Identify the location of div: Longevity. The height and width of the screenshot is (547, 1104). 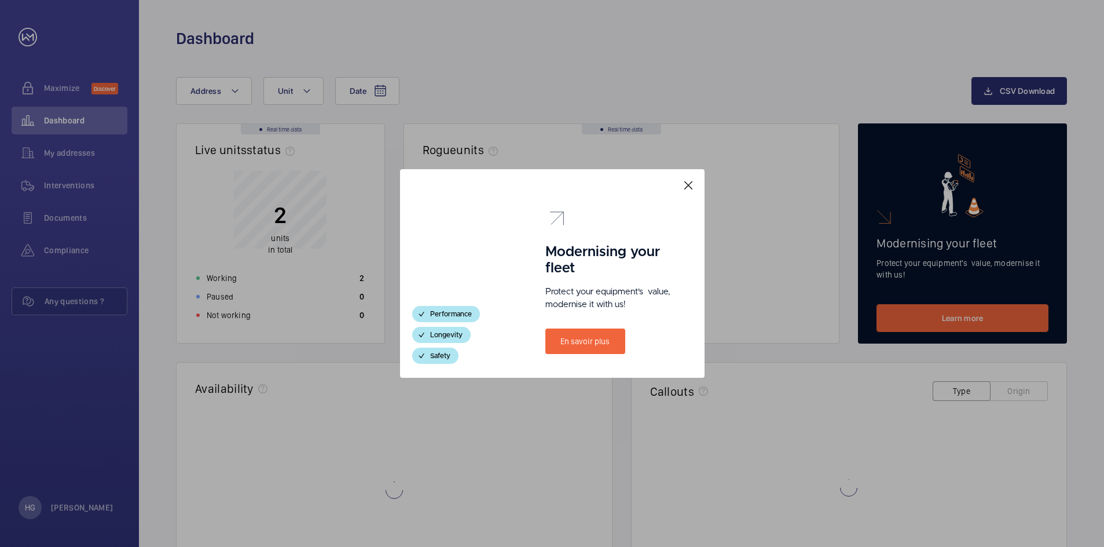
(441, 335).